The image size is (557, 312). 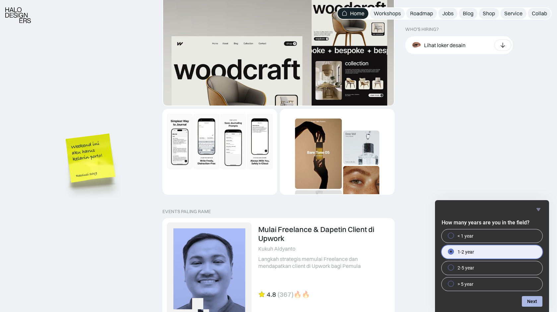 What do you see at coordinates (489, 13) in the screenshot?
I see `div: Shop` at bounding box center [489, 13].